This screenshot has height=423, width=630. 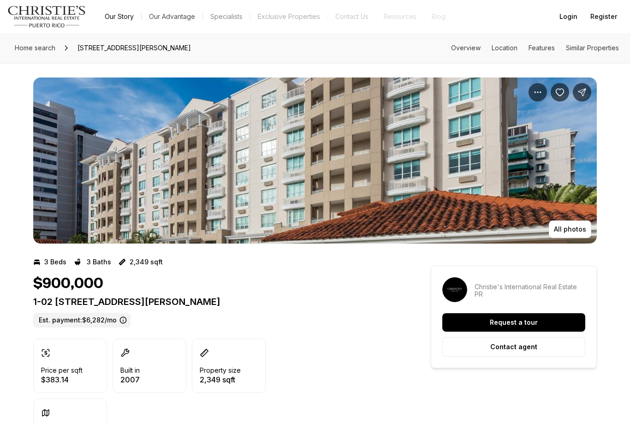 I want to click on button: Save Property: 1-02 CAOBA ST SAN PATRICIO AVE #303, so click(x=560, y=92).